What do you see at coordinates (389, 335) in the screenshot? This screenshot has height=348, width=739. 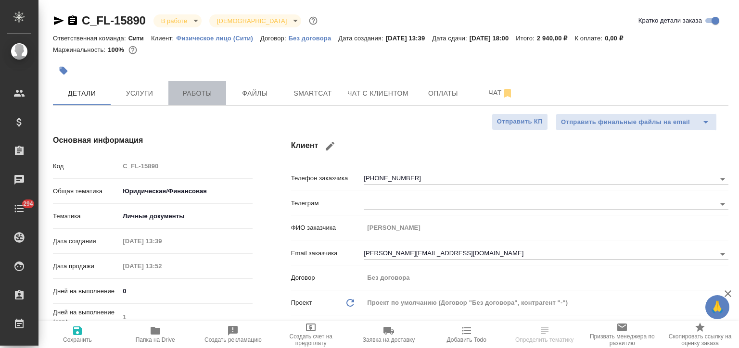 I see `button: Заявка на доставку` at bounding box center [389, 335].